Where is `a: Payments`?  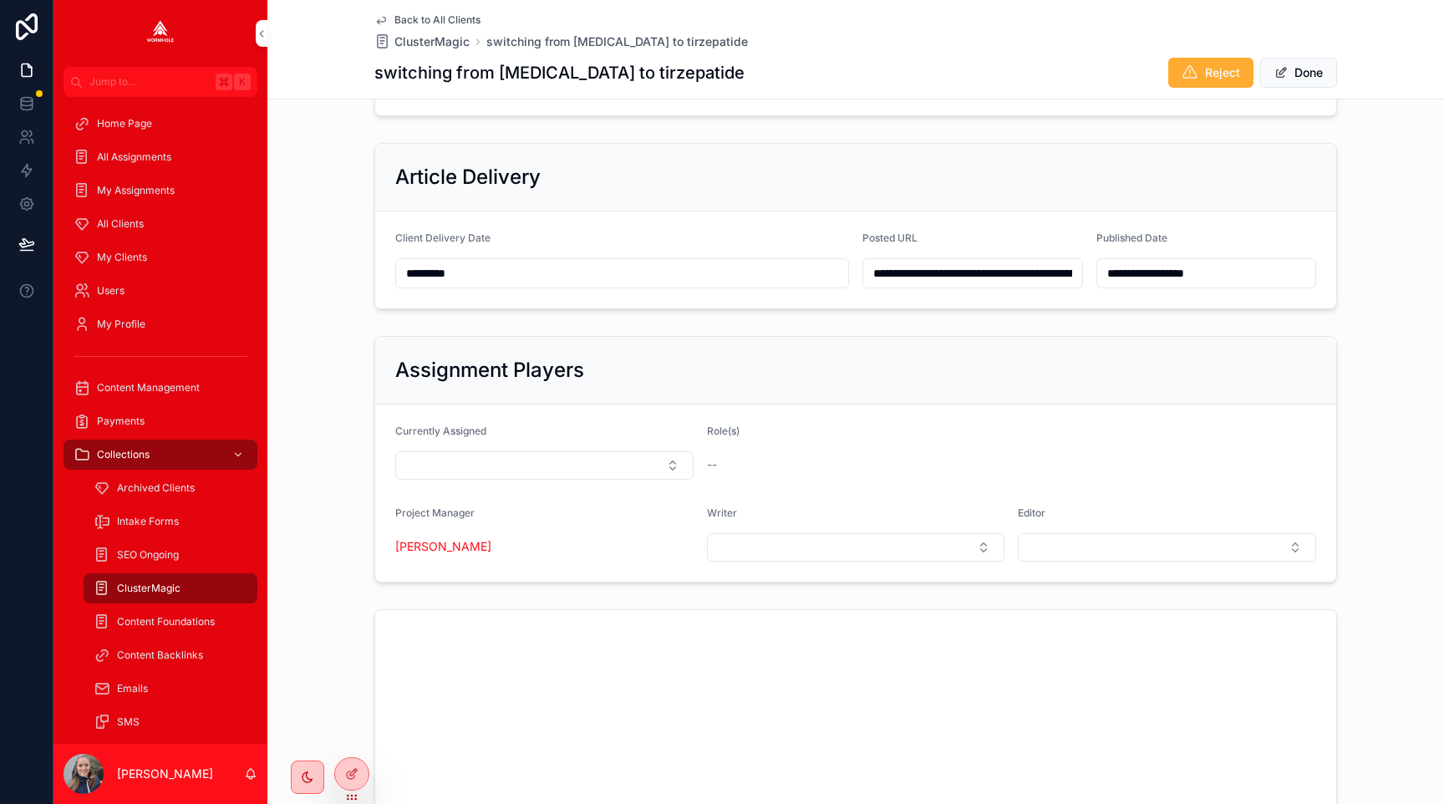 a: Payments is located at coordinates (160, 421).